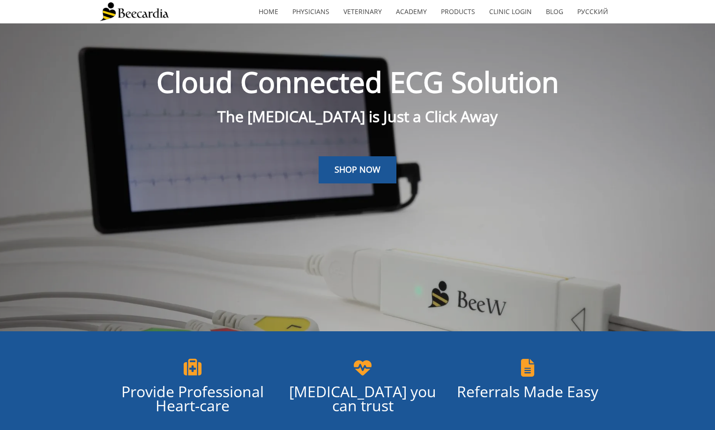  I want to click on img: Beecardia, so click(134, 12).